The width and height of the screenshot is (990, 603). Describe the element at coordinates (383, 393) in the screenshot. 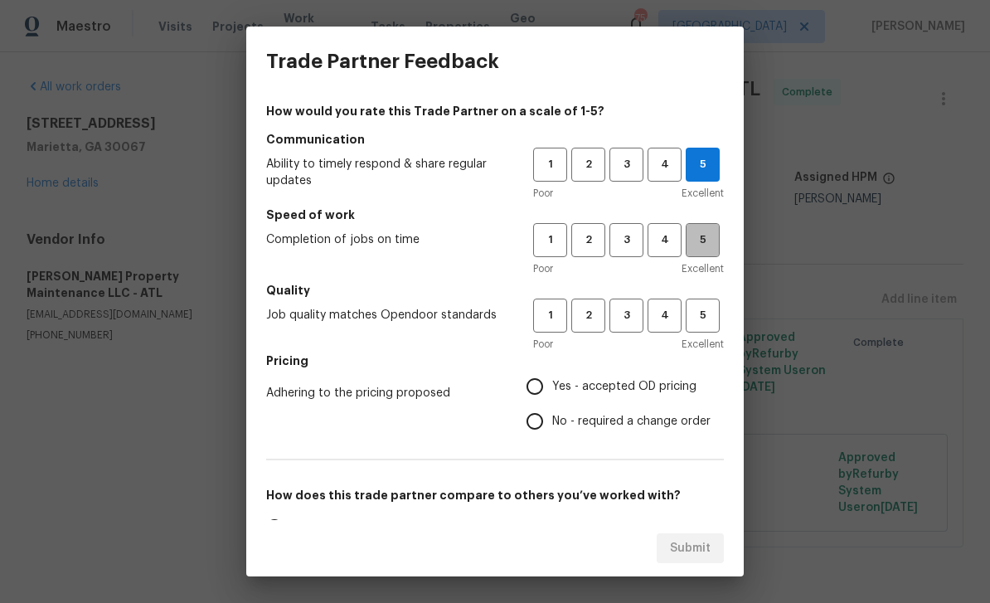

I see `span: Adhering to the pricing proposed` at that location.